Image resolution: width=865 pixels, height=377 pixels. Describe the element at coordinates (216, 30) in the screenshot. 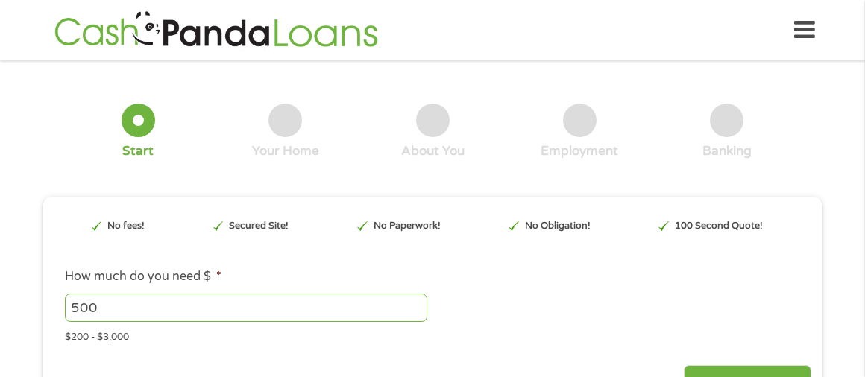

I see `img: GetLoanNow Logo` at that location.